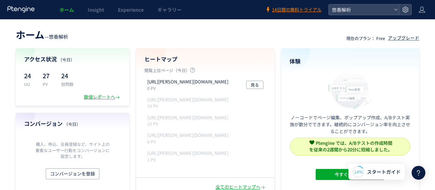 This screenshot has height=190, width=435. Describe the element at coordinates (96, 10) in the screenshot. I see `span: Insight` at that location.